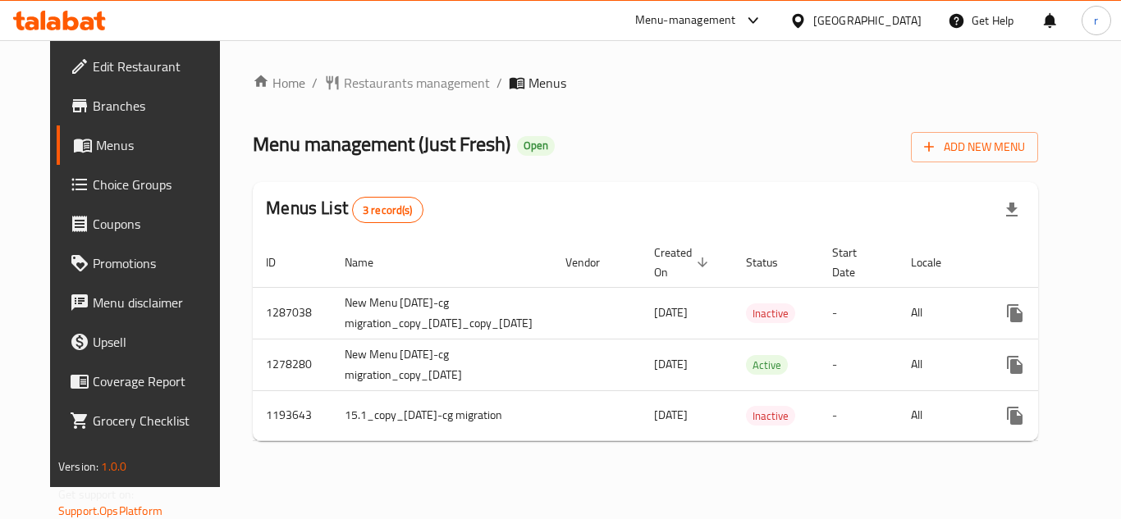 The image size is (1121, 519). What do you see at coordinates (279, 83) in the screenshot?
I see `a: Home` at bounding box center [279, 83].